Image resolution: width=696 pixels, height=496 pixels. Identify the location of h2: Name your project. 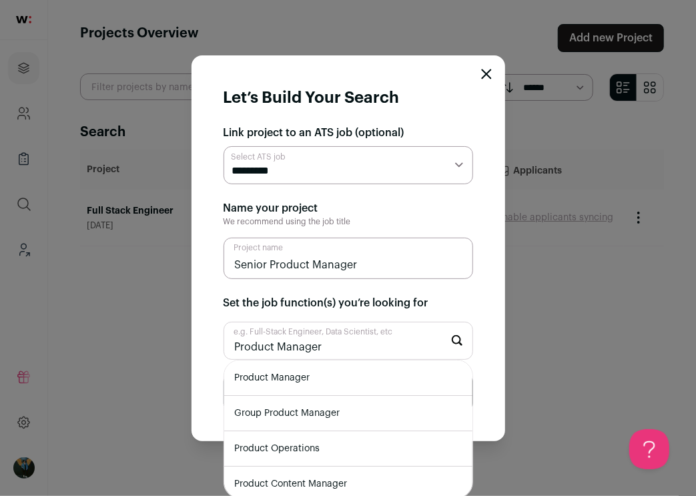
(349, 208).